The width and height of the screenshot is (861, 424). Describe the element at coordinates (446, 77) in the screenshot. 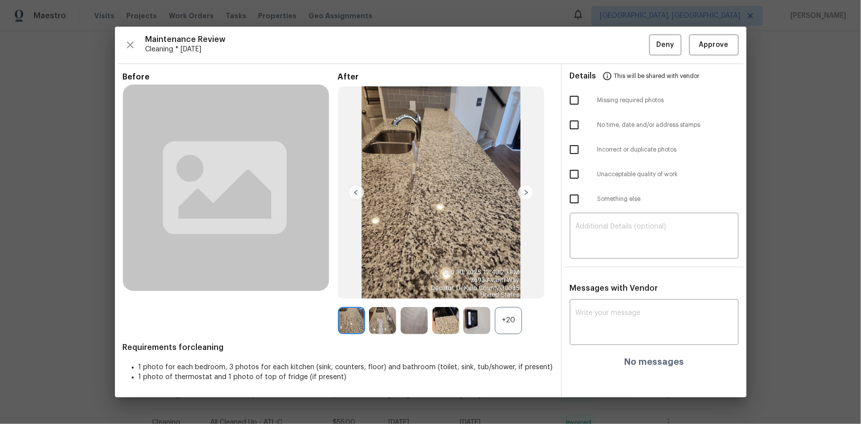

I see `span: After` at that location.